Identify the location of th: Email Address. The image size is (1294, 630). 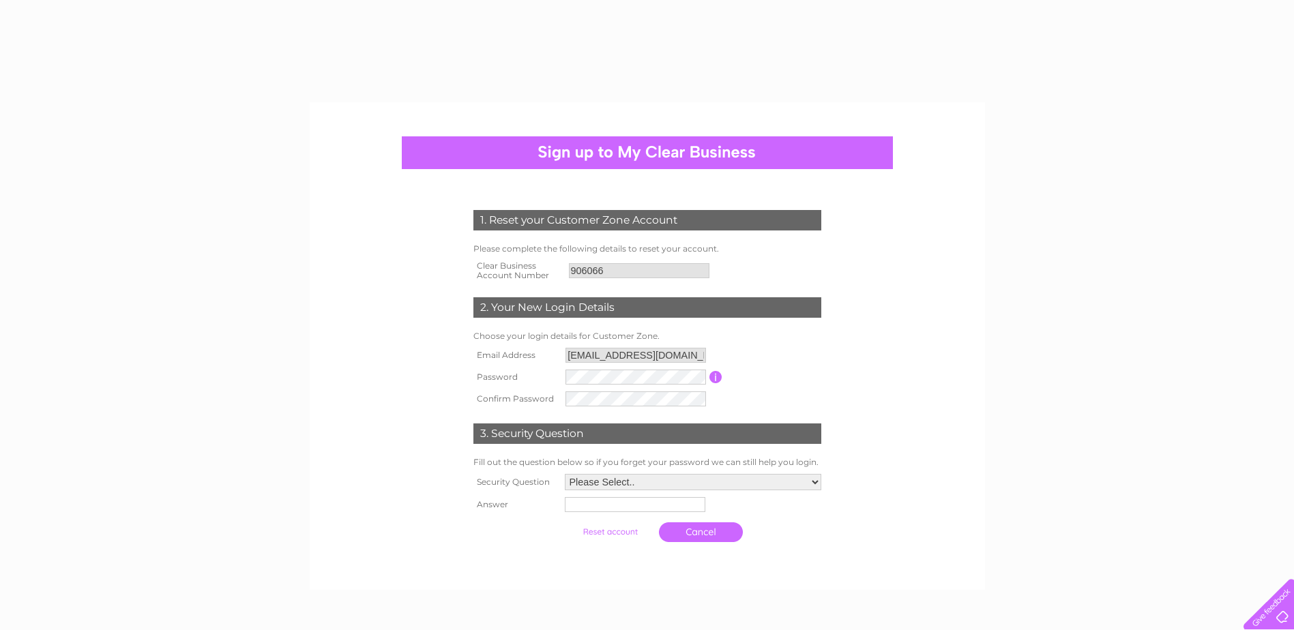
(516, 355).